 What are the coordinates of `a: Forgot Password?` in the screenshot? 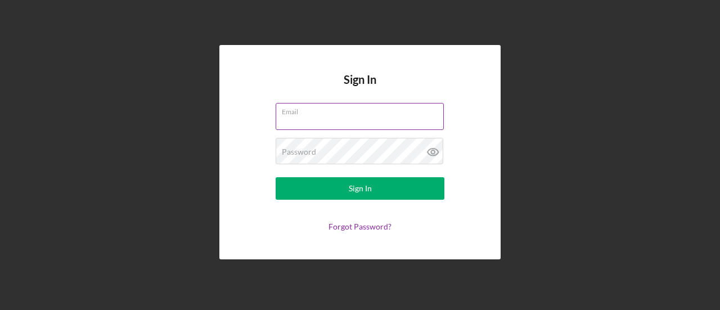 It's located at (360, 226).